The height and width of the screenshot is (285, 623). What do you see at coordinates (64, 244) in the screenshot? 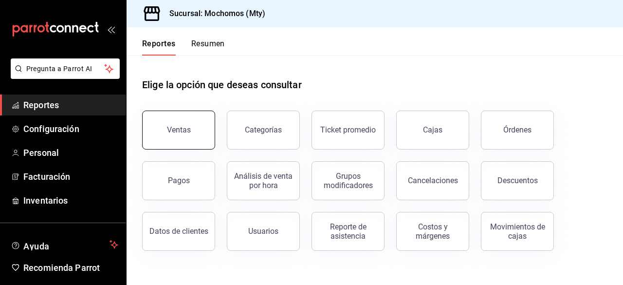
I see `span: Ayuda` at bounding box center [64, 244].